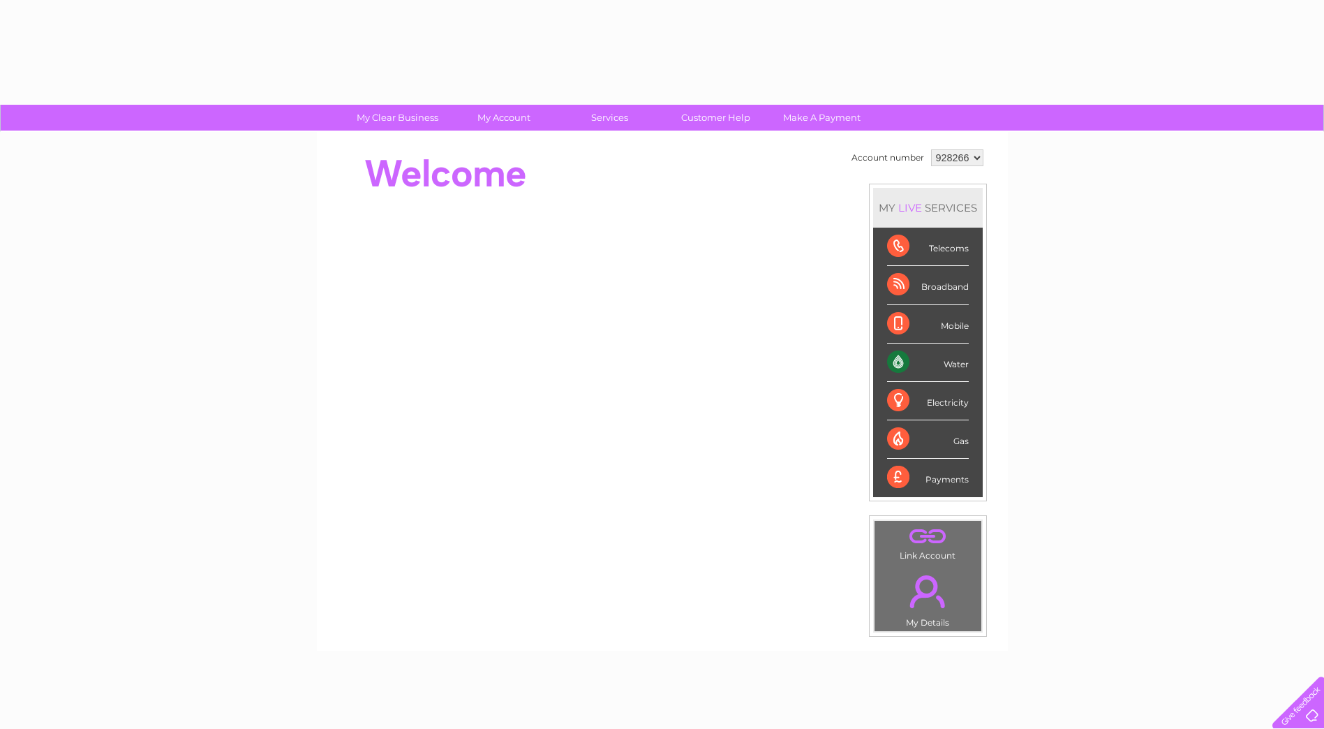 This screenshot has width=1324, height=729. What do you see at coordinates (503, 117) in the screenshot?
I see `a: My Account` at bounding box center [503, 117].